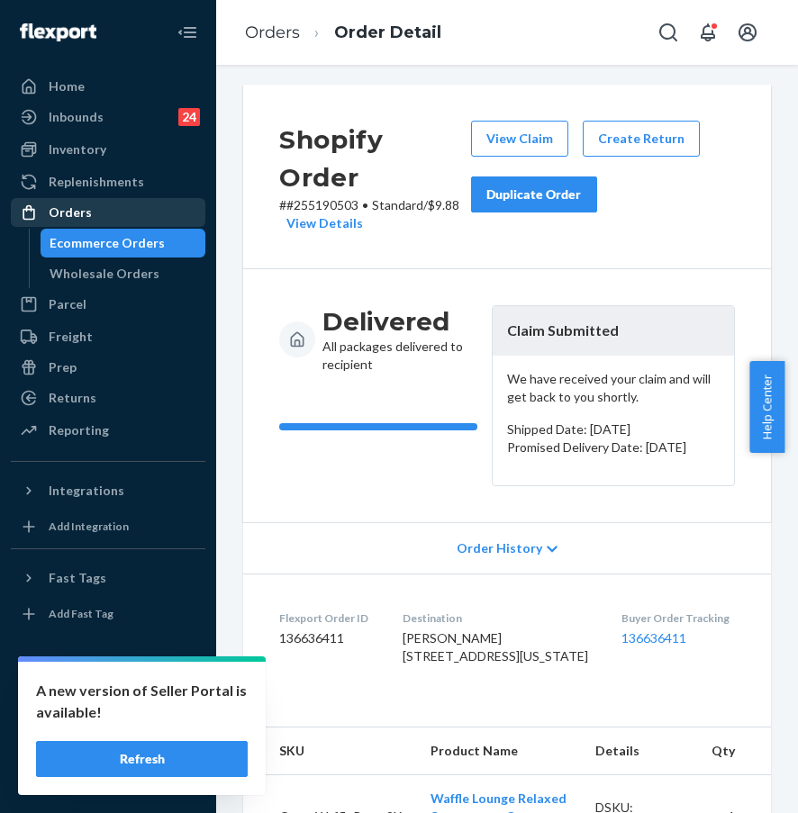 The height and width of the screenshot is (813, 798). What do you see at coordinates (519, 139) in the screenshot?
I see `button: View Claim` at bounding box center [519, 139].